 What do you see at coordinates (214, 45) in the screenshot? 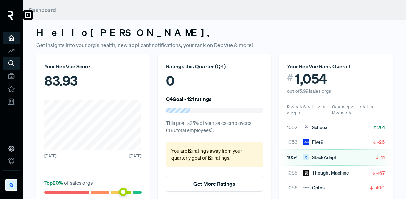
I see `p: Get insights into your org's health, new applicant notifications, your rank on RepVue & more!` at bounding box center [214, 45].